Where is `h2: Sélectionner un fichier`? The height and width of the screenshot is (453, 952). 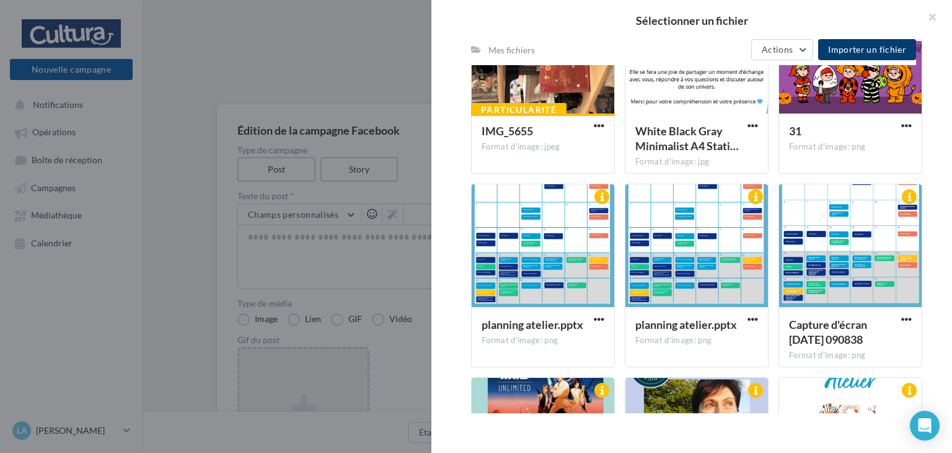 h2: Sélectionner un fichier is located at coordinates (692, 20).